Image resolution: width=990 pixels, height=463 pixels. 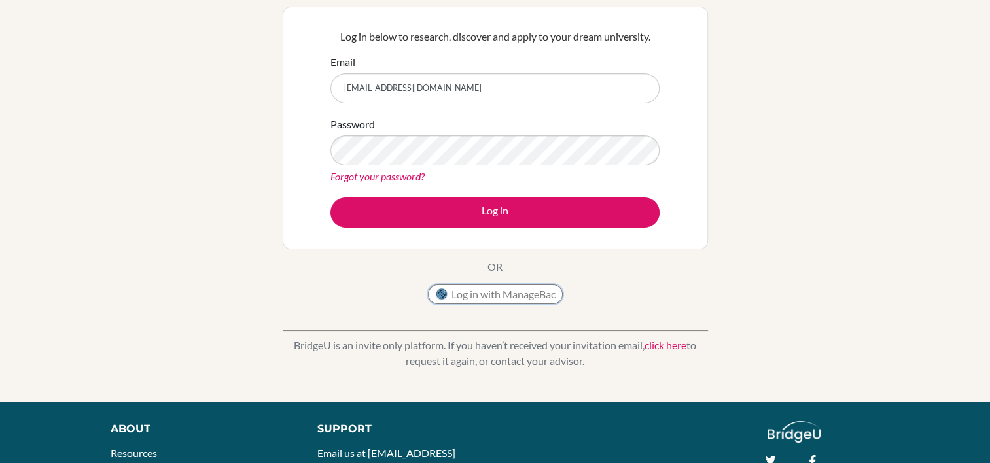 I want to click on a: Forgot your password?, so click(x=378, y=176).